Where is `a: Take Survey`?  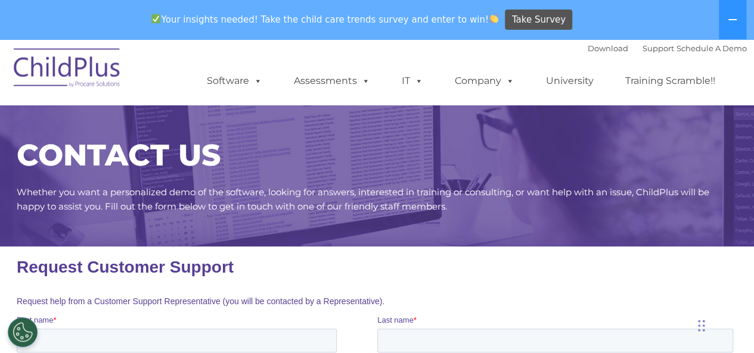
a: Take Survey is located at coordinates (538, 20).